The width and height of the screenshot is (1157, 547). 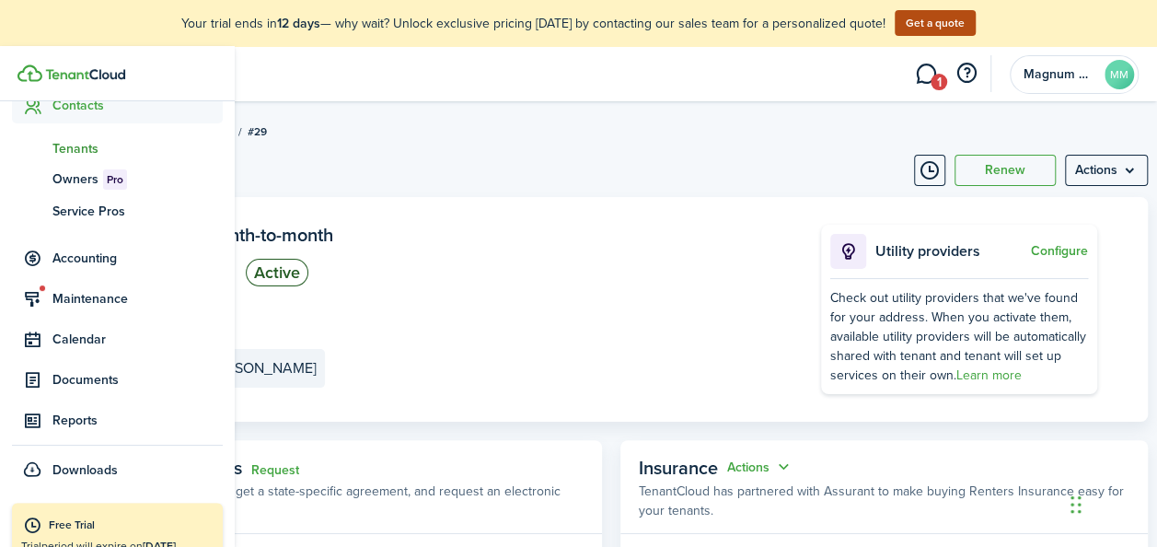 What do you see at coordinates (338, 501) in the screenshot?
I see `p: Build a lease addendum, get a state-specific agreement, and request an electronic signature.` at bounding box center [338, 501].